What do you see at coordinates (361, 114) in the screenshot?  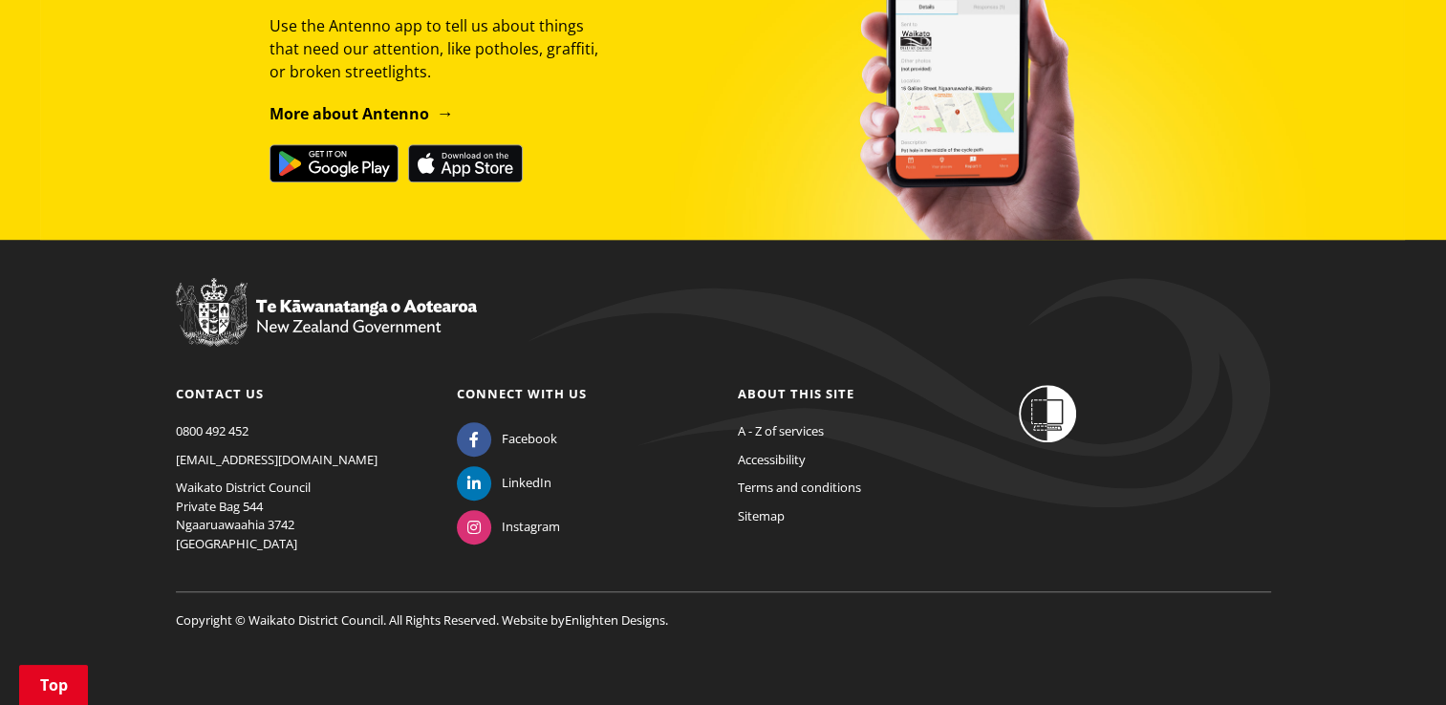 I see `a: More about Antenno` at bounding box center [361, 114].